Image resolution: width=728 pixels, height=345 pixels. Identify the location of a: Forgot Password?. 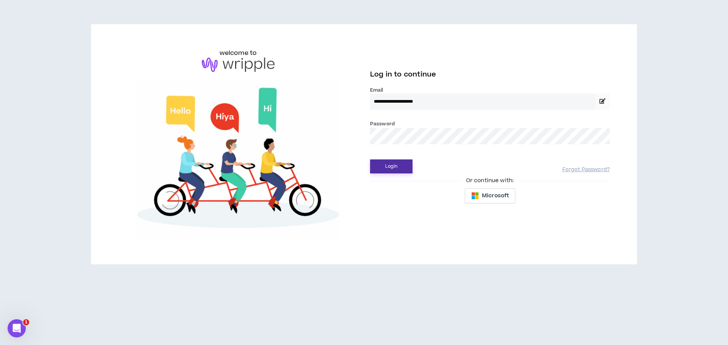
(585, 170).